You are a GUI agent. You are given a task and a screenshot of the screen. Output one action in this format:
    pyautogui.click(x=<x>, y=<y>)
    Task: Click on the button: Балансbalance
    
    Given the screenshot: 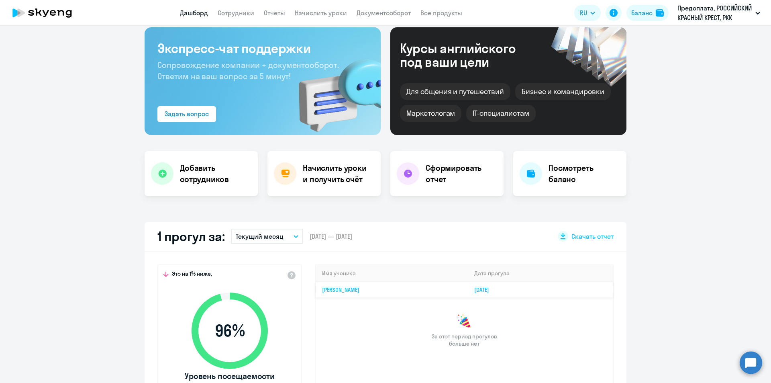 What is the action you would take?
    pyautogui.click(x=648, y=13)
    